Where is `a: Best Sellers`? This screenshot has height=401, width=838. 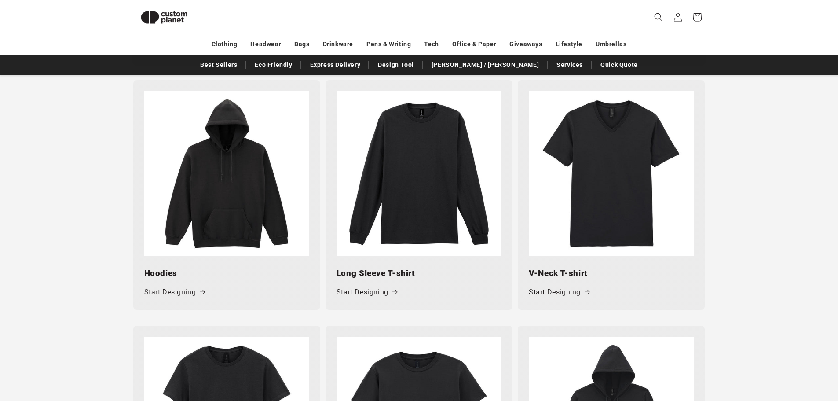
a: Best Sellers is located at coordinates (219, 65).